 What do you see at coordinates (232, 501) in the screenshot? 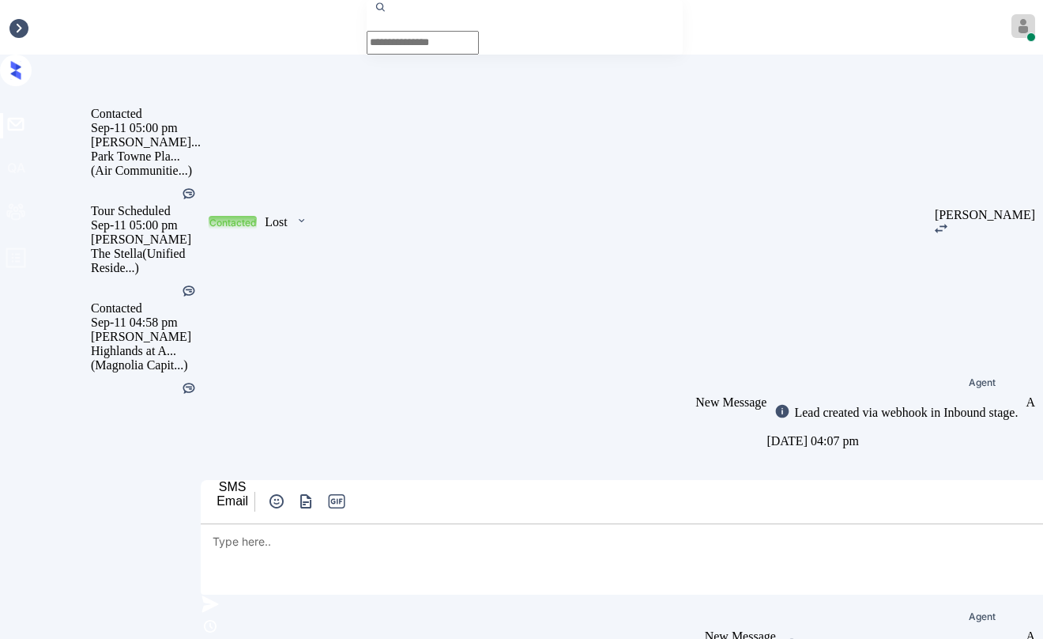
I see `div: Email` at bounding box center [232, 501].